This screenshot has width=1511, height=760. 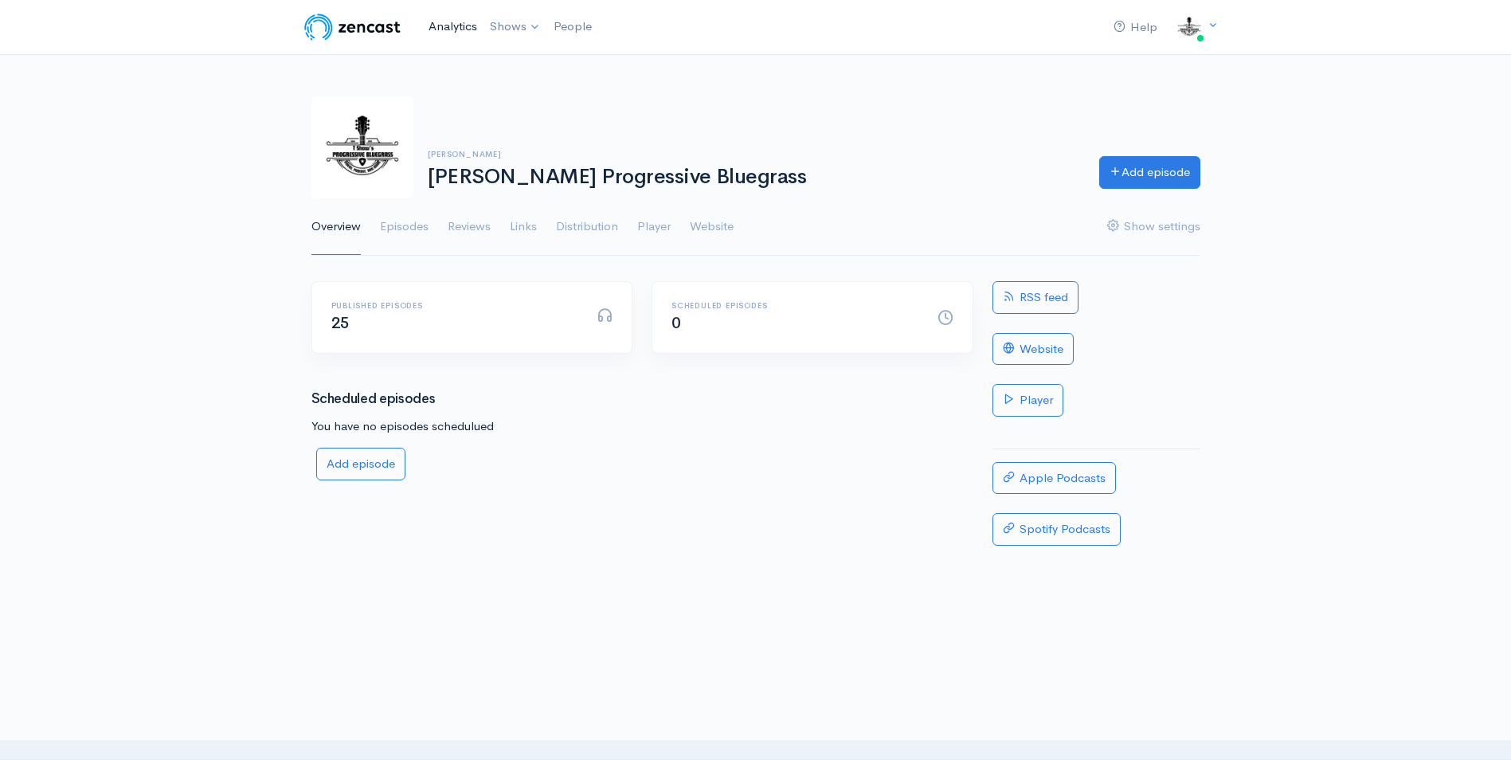 I want to click on a: Overview, so click(x=336, y=227).